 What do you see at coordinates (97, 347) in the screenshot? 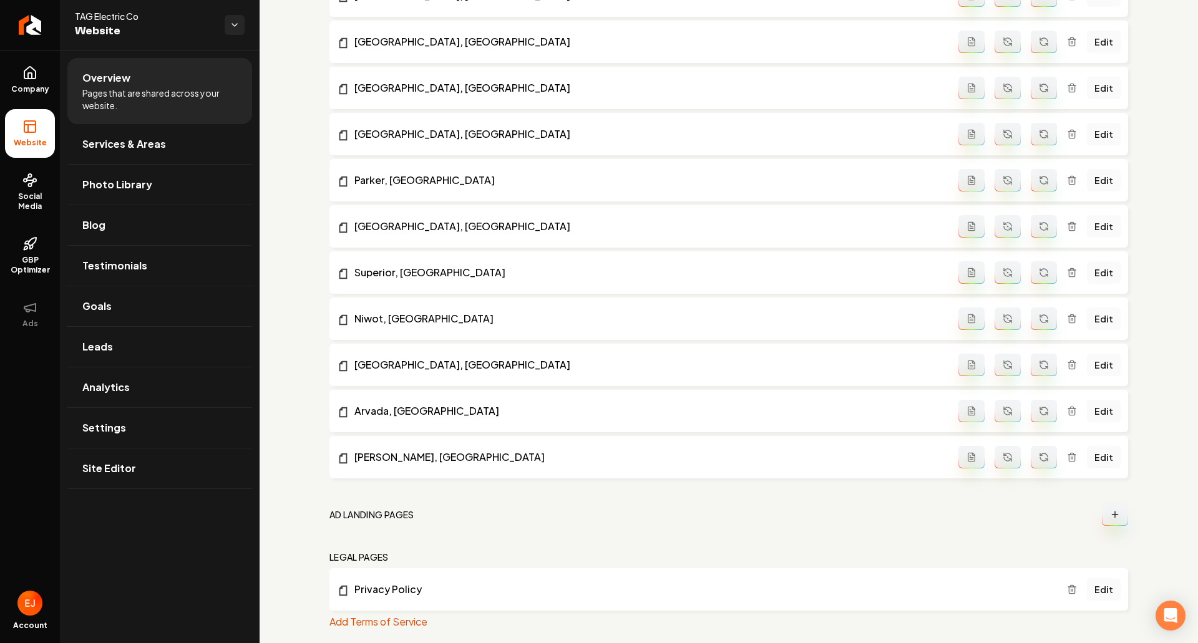
I see `span: Leads` at bounding box center [97, 347].